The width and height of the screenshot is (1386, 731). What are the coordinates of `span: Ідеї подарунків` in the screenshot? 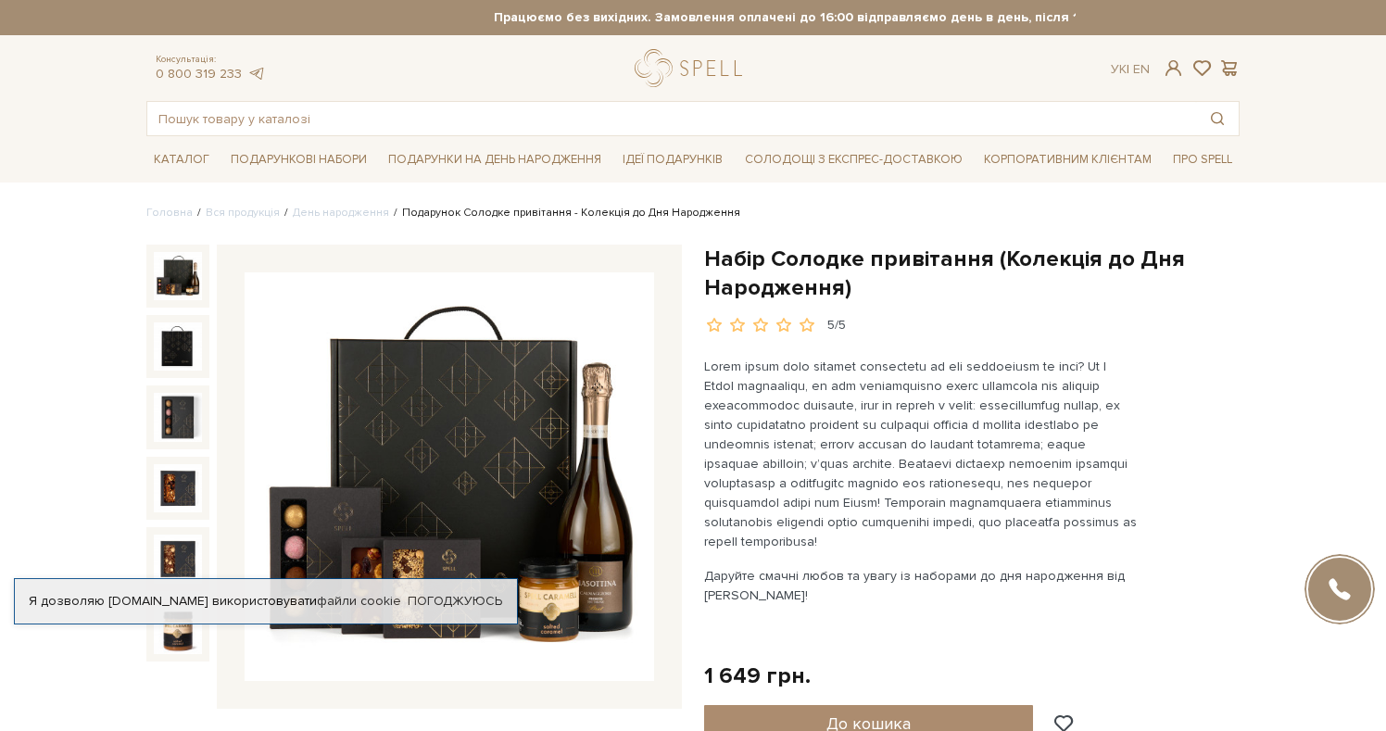 It's located at (673, 159).